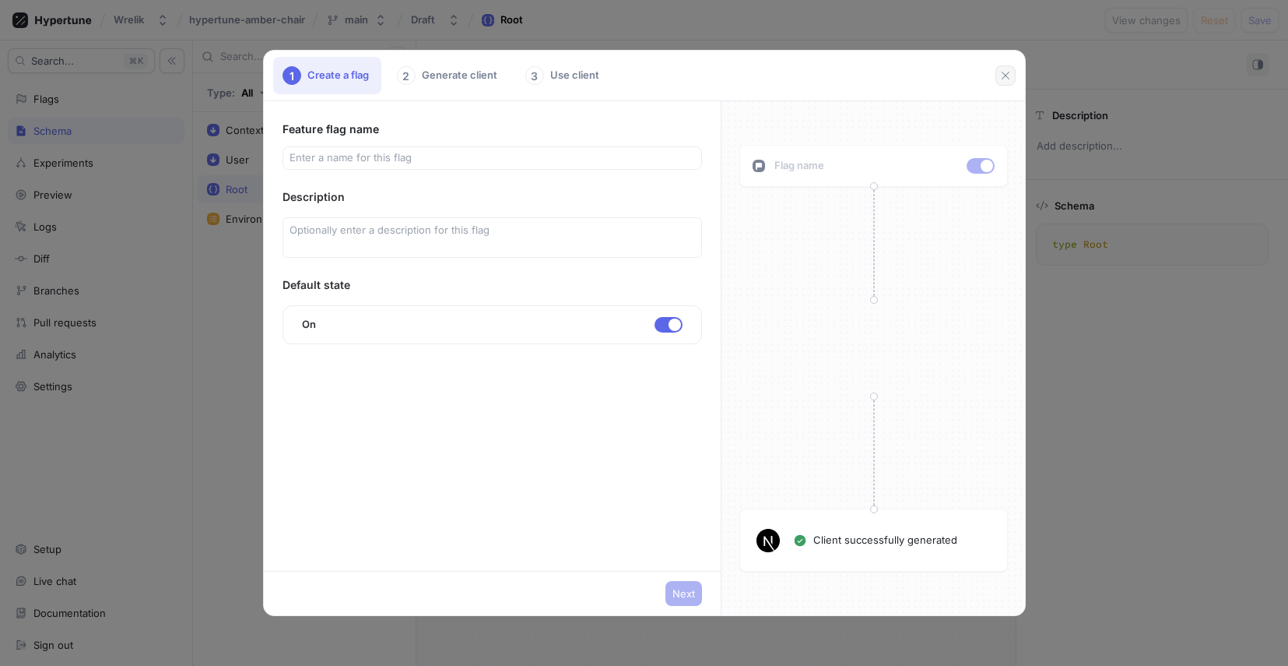 This screenshot has height=666, width=1288. I want to click on div: Default state, so click(492, 284).